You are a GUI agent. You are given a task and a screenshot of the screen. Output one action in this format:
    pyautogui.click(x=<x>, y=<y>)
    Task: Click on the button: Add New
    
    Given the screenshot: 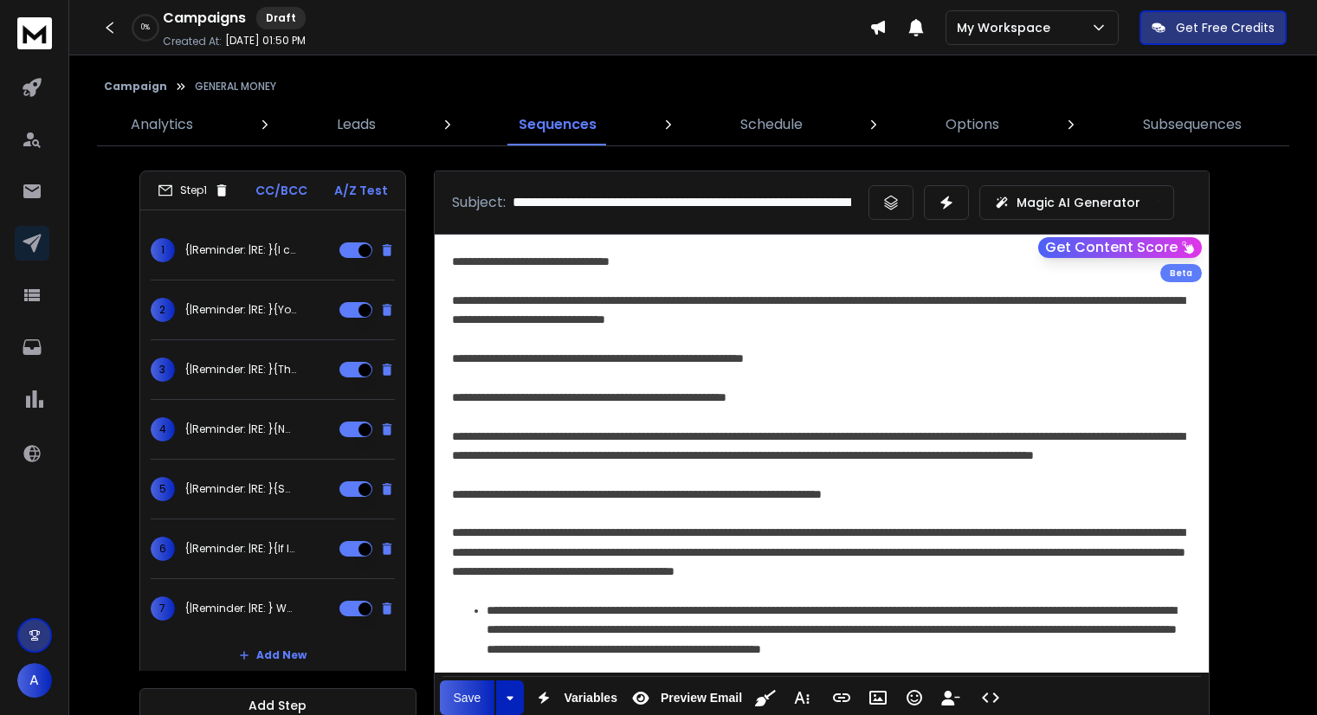 What is the action you would take?
    pyautogui.click(x=273, y=656)
    